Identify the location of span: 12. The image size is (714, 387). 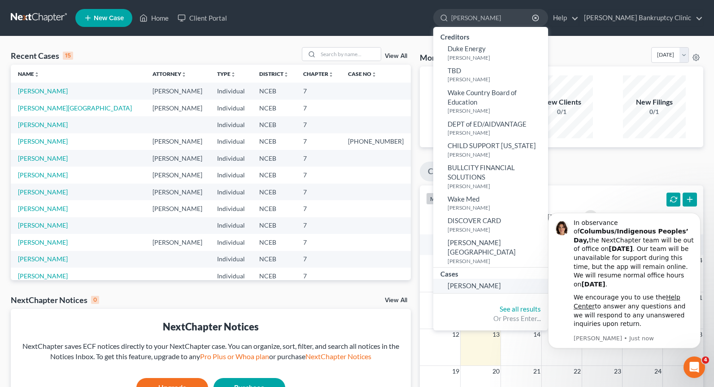
(456, 334).